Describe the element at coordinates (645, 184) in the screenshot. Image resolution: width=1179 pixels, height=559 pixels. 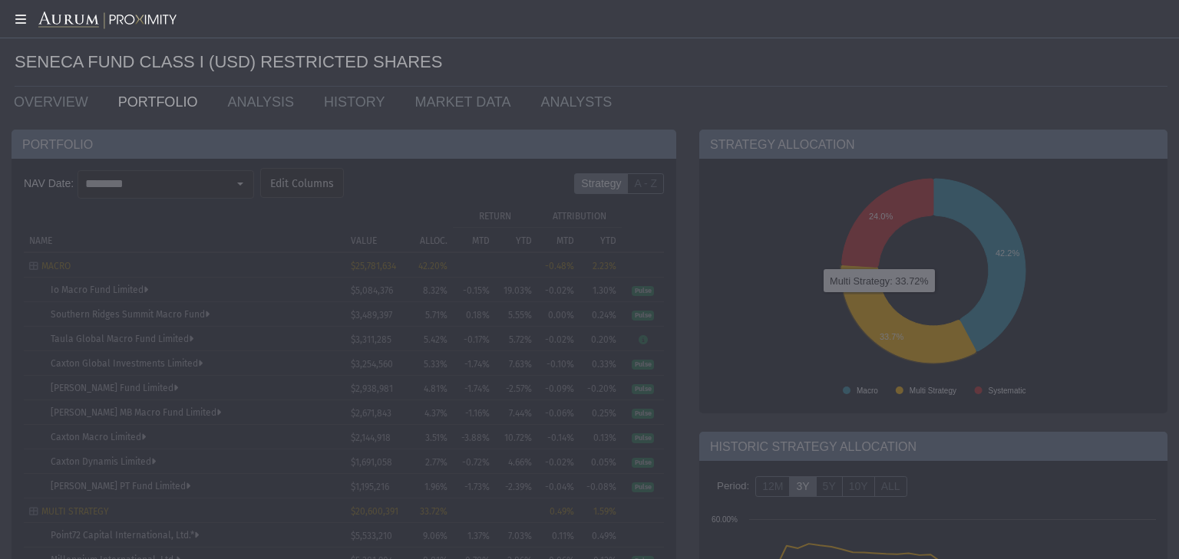
I see `label: A - Z` at that location.